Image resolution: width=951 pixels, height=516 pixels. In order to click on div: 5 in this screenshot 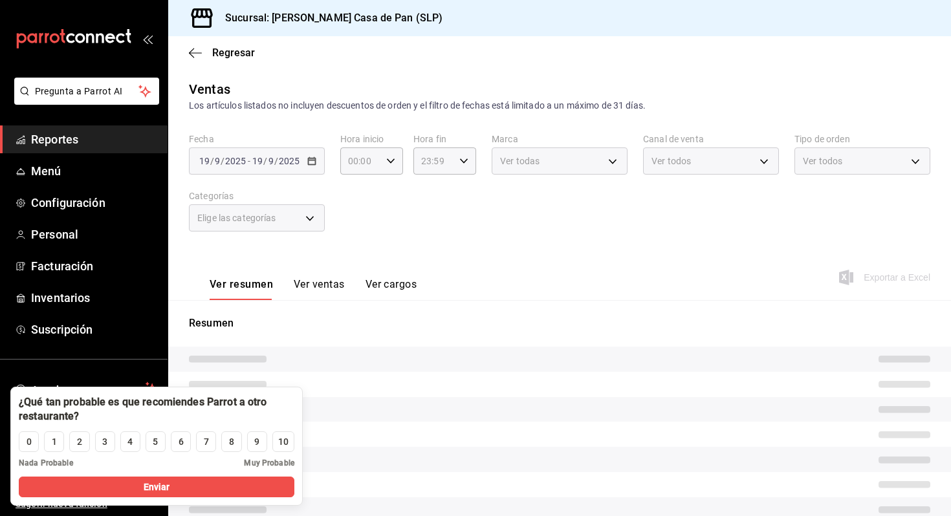, I will do `click(155, 442)`.